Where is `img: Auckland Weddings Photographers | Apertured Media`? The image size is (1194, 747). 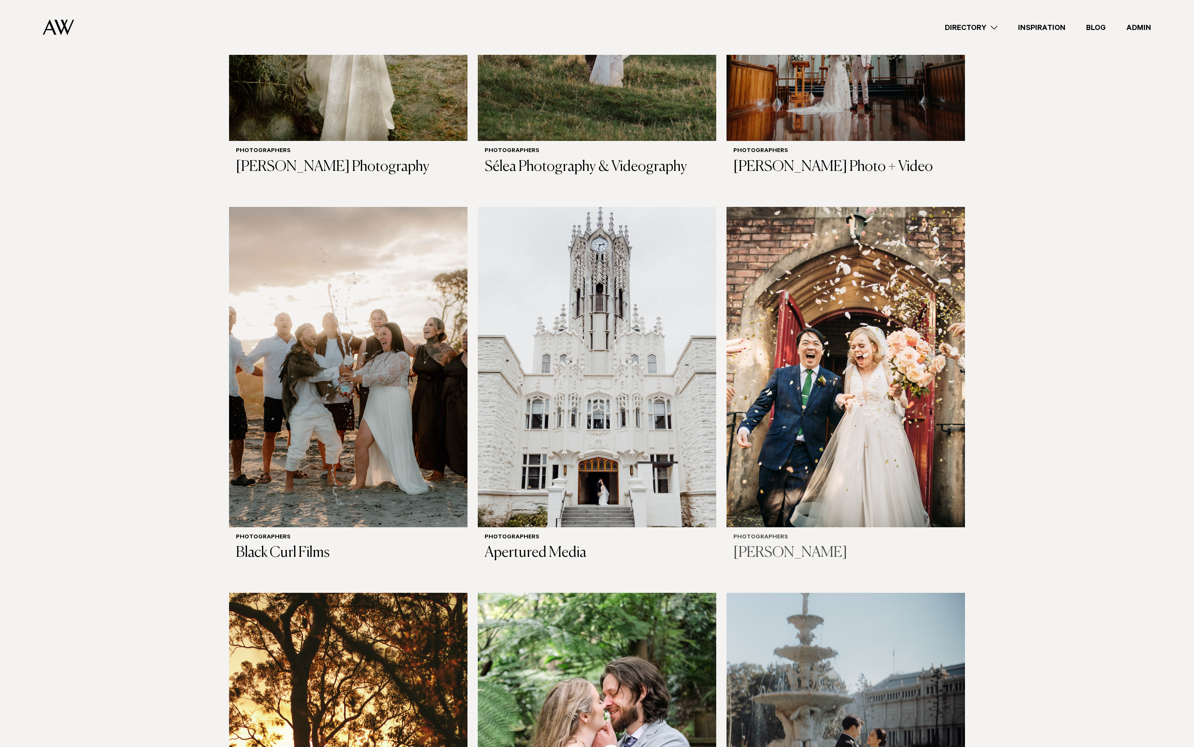 img: Auckland Weddings Photographers | Apertured Media is located at coordinates (597, 367).